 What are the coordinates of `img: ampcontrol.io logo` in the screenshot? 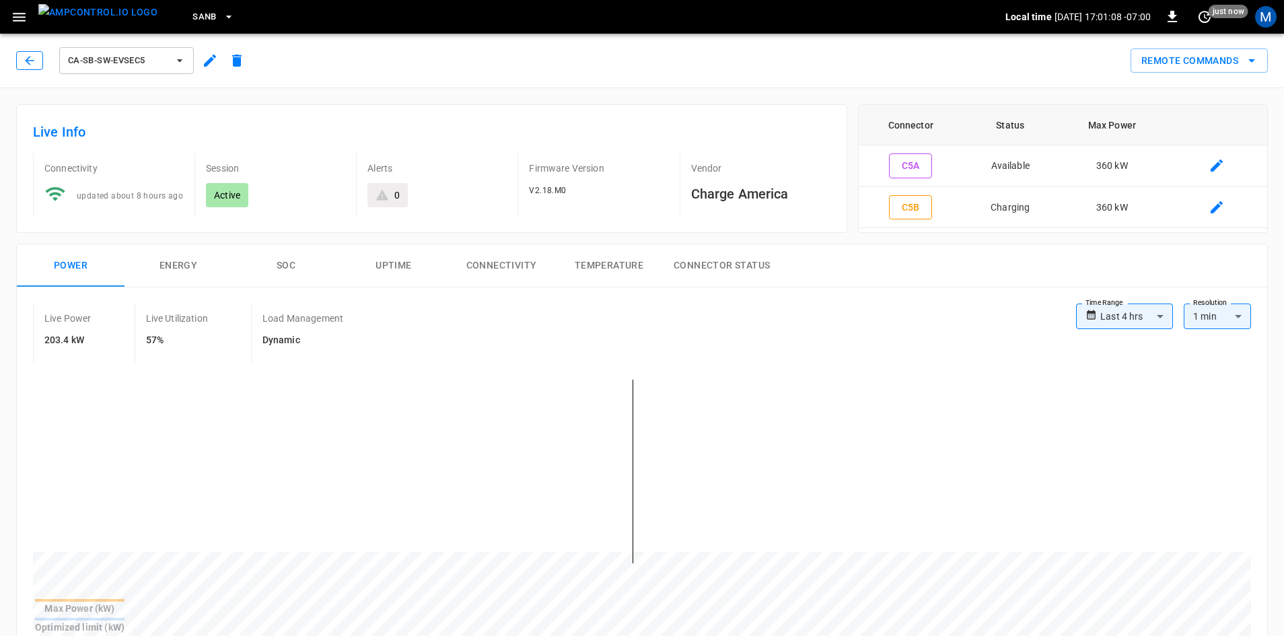 It's located at (98, 12).